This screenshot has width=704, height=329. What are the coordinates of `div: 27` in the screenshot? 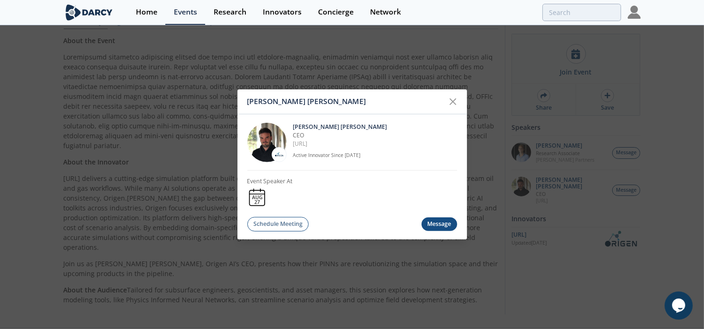 It's located at (257, 202).